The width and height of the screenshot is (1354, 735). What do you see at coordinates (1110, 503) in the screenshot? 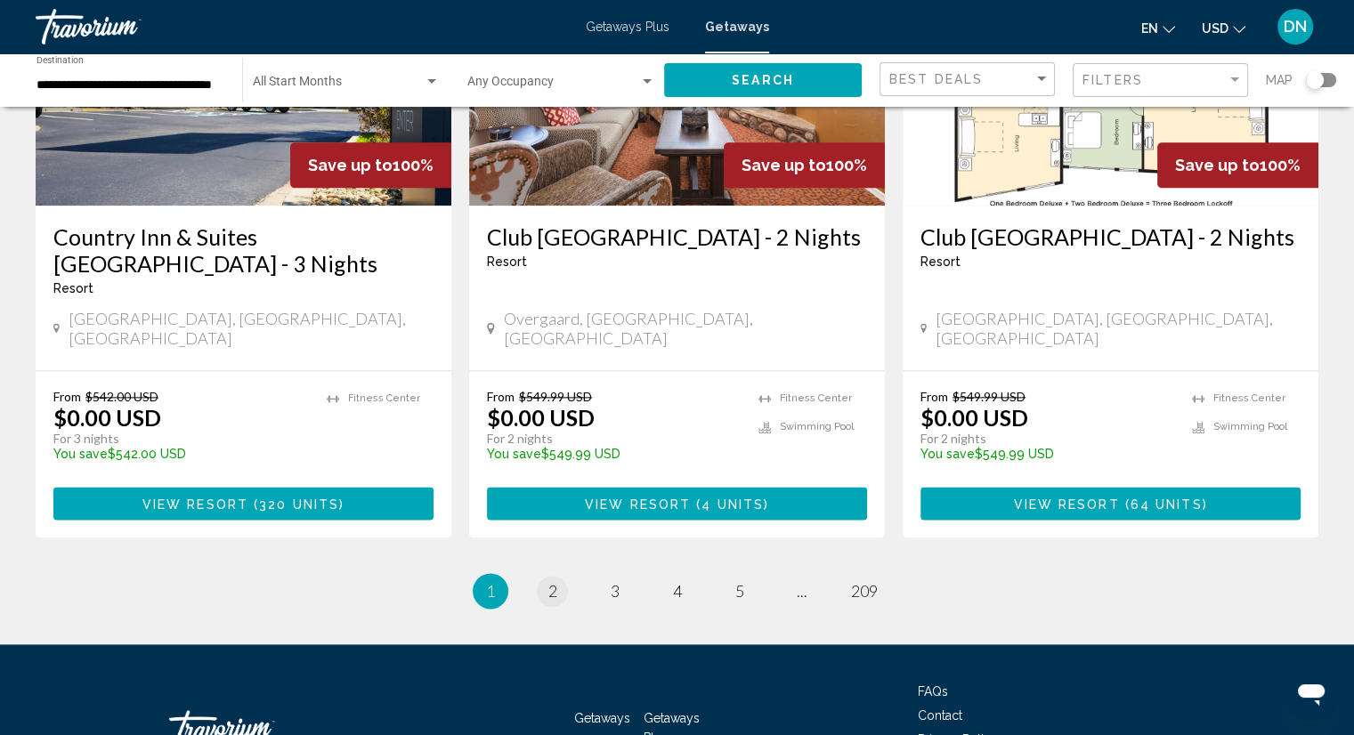
I see `a: View Resort(64 units)` at bounding box center [1110, 503].